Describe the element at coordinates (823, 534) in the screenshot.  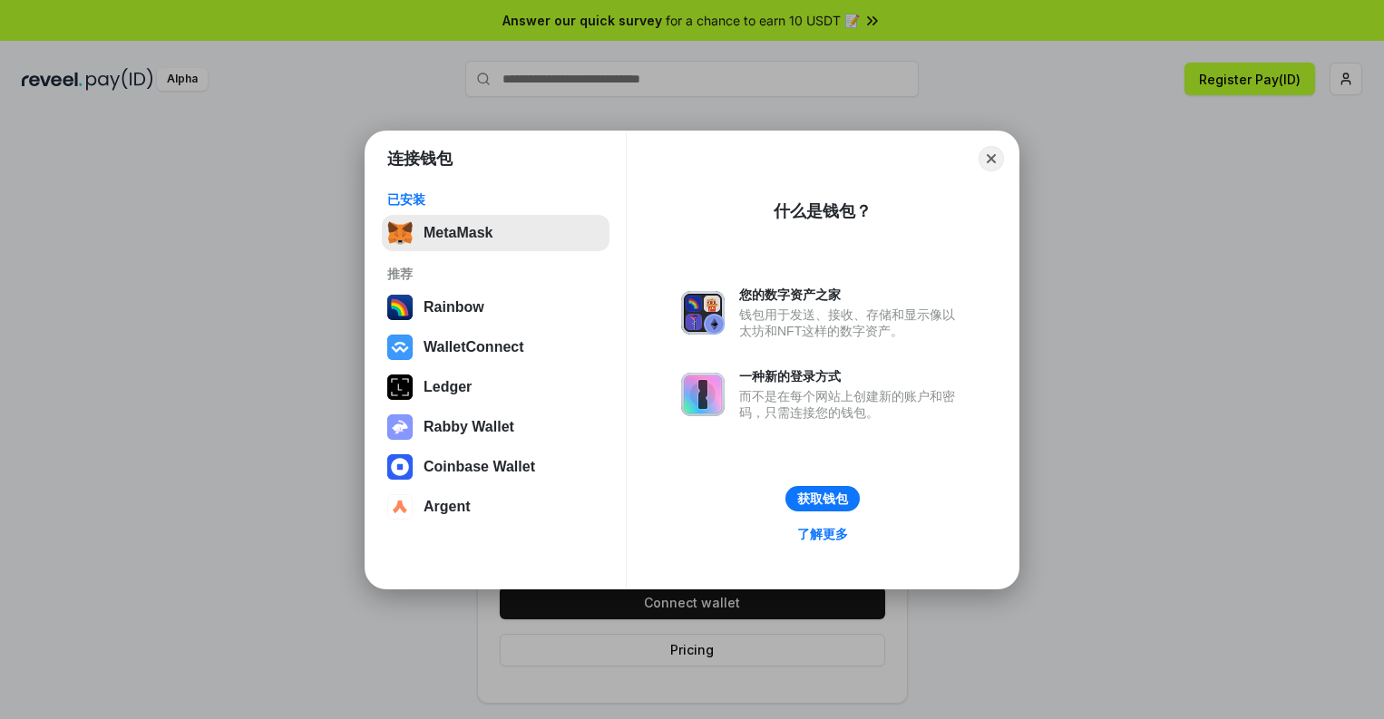
I see `div: 了解更多` at that location.